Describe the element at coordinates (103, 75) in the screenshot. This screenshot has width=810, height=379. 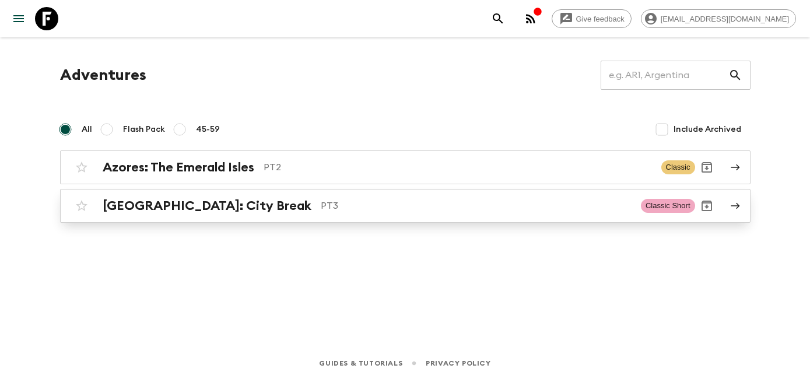
I see `h1: Adventures` at that location.